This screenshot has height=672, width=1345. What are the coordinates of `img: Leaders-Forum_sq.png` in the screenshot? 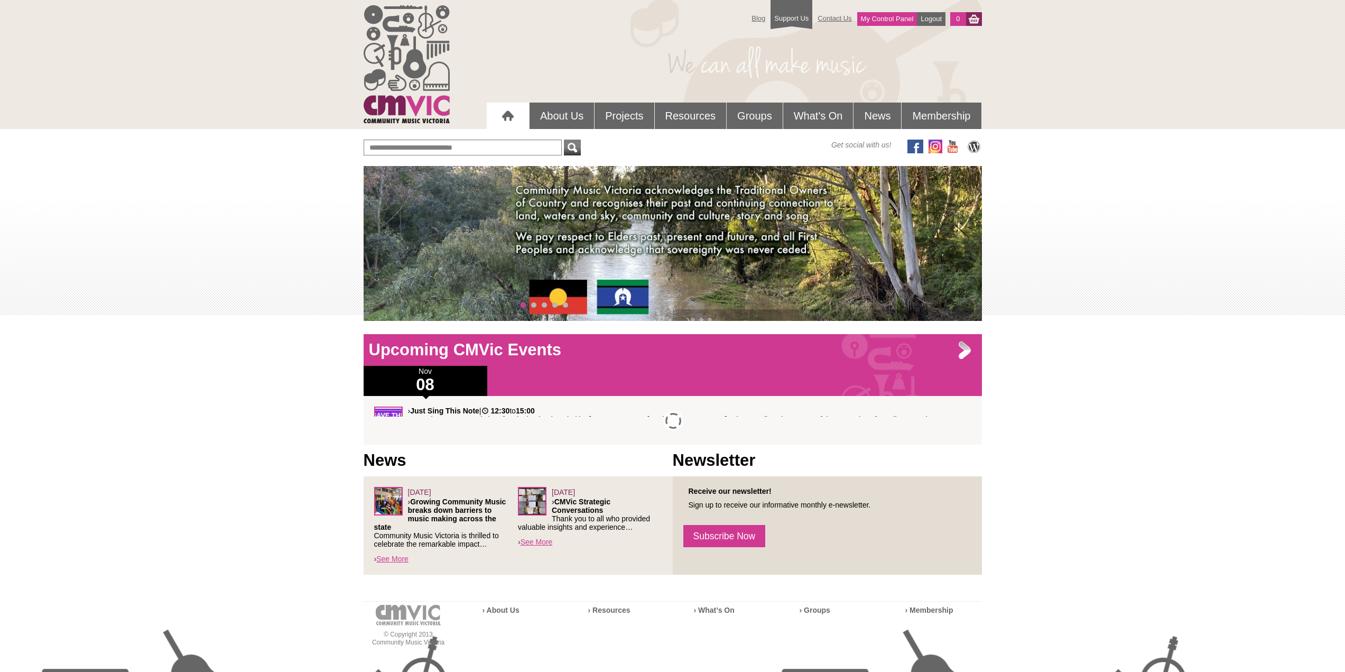 It's located at (532, 501).